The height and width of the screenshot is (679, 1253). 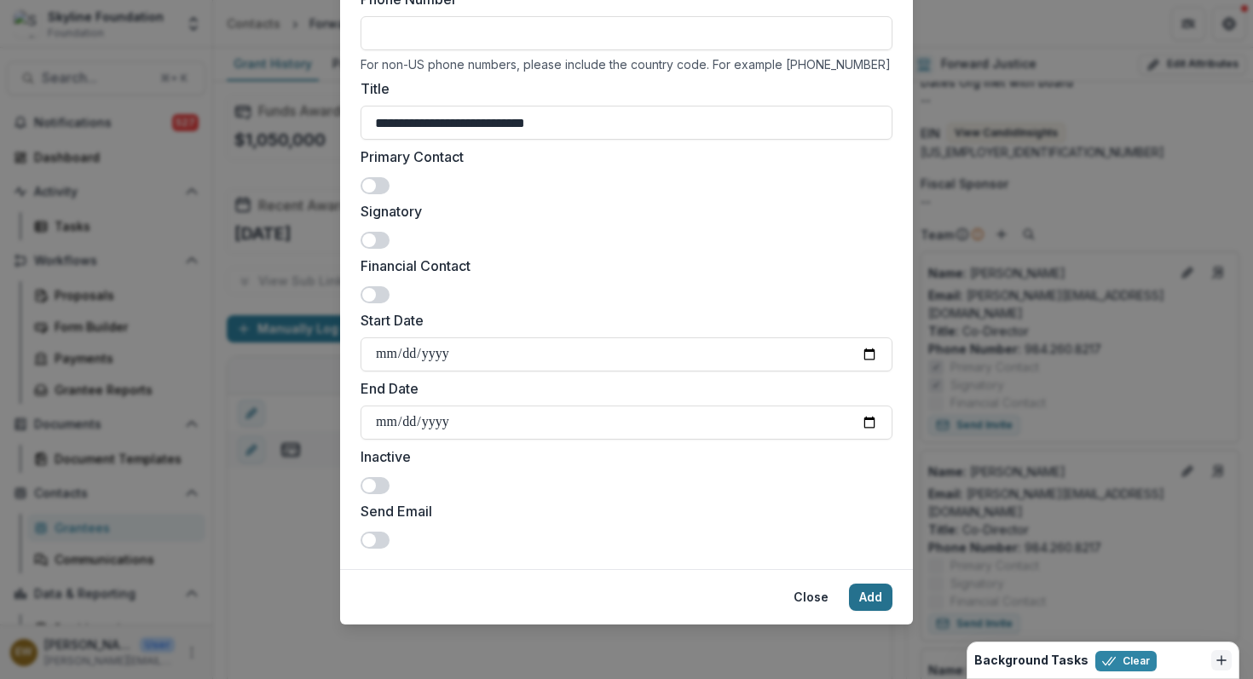 What do you see at coordinates (621, 457) in the screenshot?
I see `label: Inactive` at bounding box center [621, 457].